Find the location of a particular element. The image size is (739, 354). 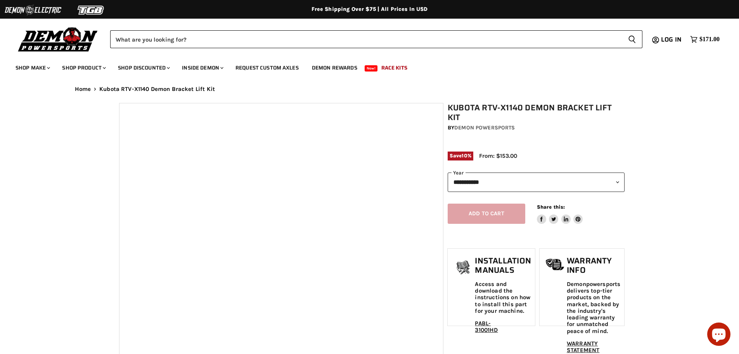

a: Inside Demon is located at coordinates (202, 68).